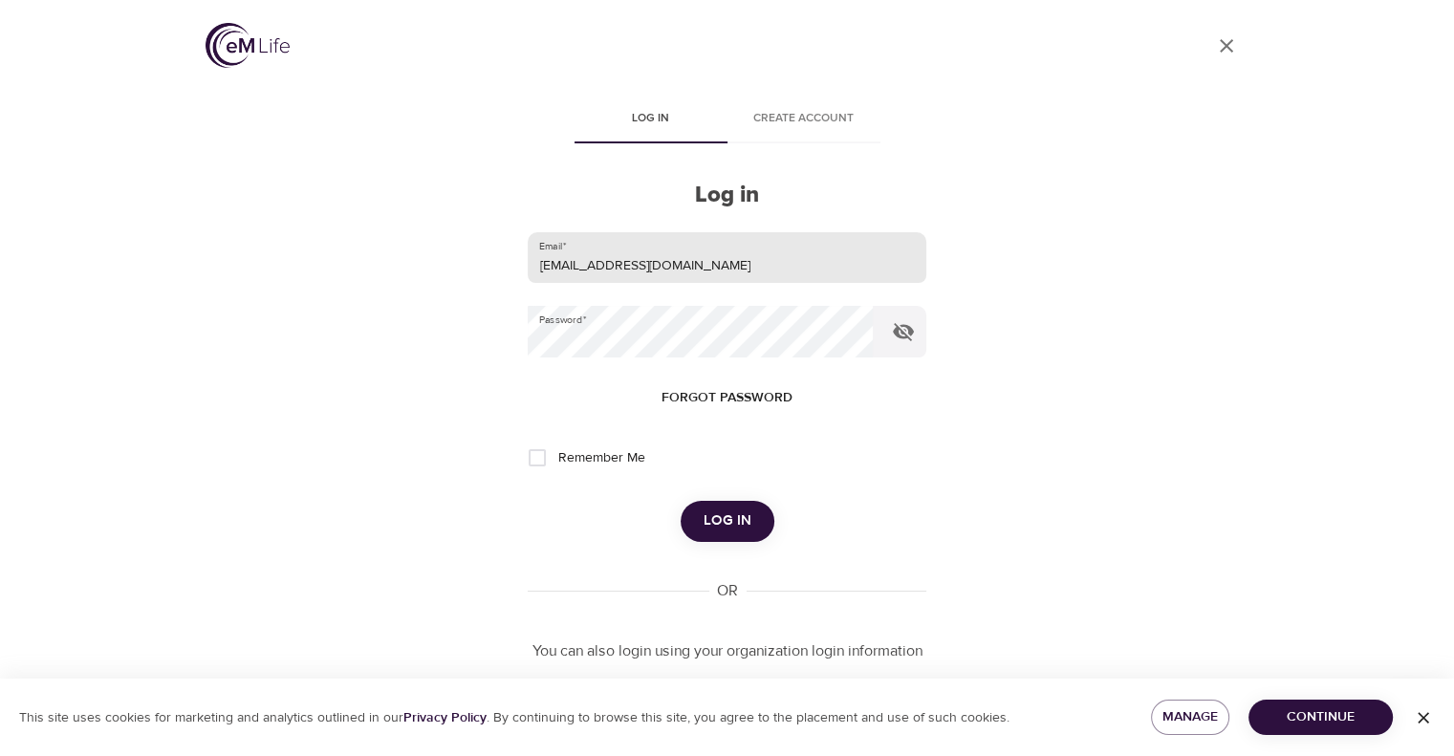 The image size is (1454, 756). What do you see at coordinates (727, 521) in the screenshot?
I see `button: Log in` at bounding box center [727, 521].